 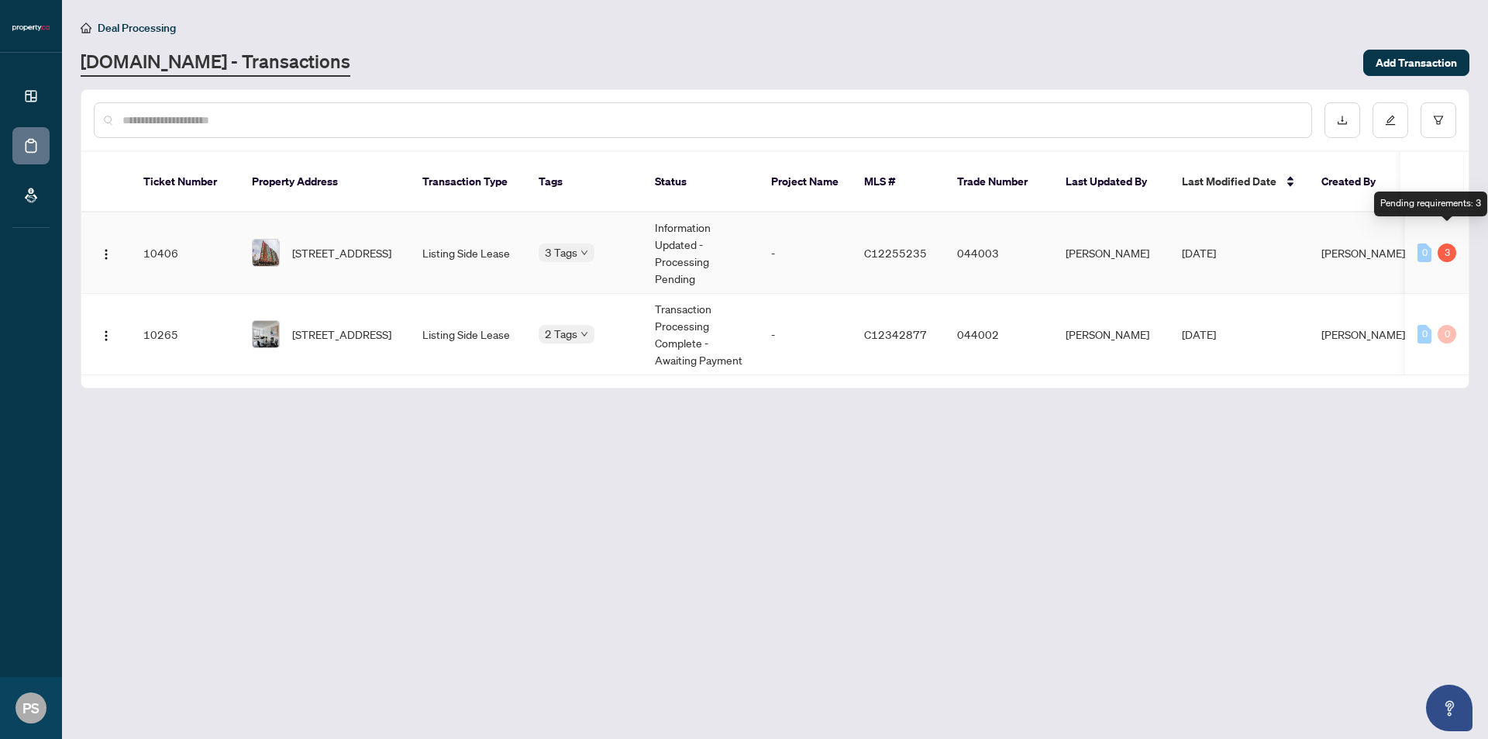 What do you see at coordinates (999, 253) in the screenshot?
I see `td: 044003` at bounding box center [999, 253].